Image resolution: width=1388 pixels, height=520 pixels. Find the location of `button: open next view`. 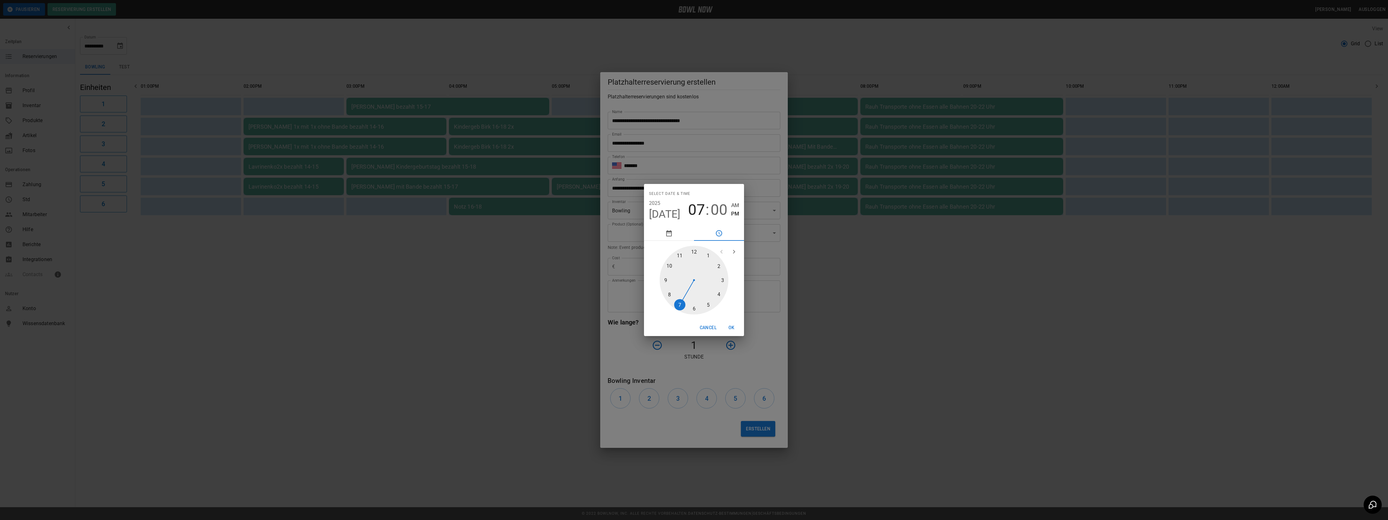

button: open next view is located at coordinates (734, 252).